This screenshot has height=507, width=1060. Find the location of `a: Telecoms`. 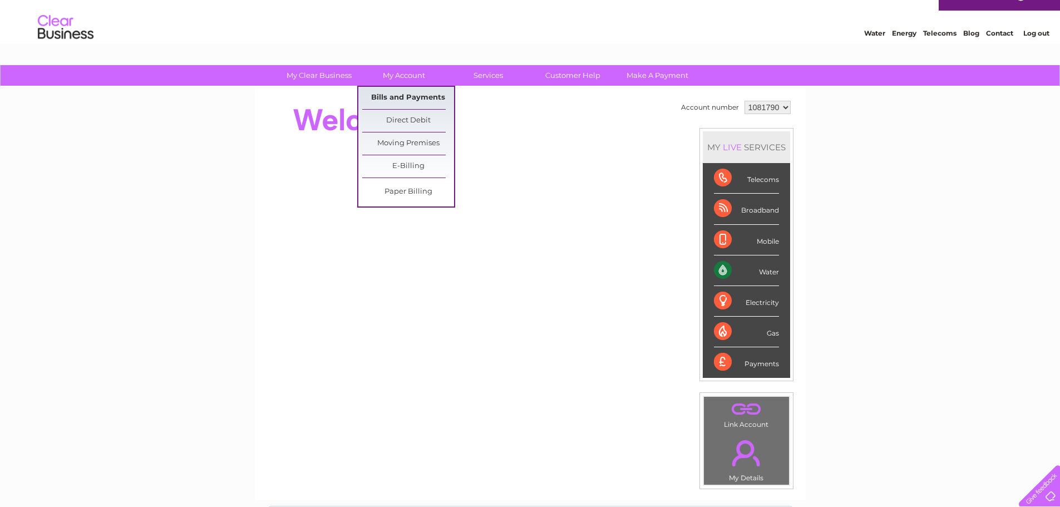

a: Telecoms is located at coordinates (940, 51).